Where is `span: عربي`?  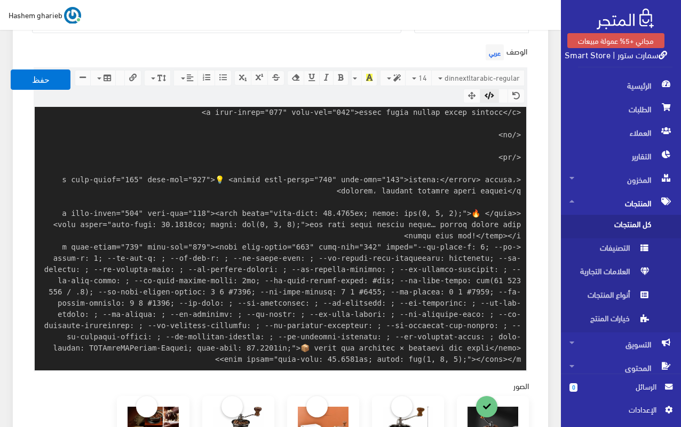 span: عربي is located at coordinates (495, 52).